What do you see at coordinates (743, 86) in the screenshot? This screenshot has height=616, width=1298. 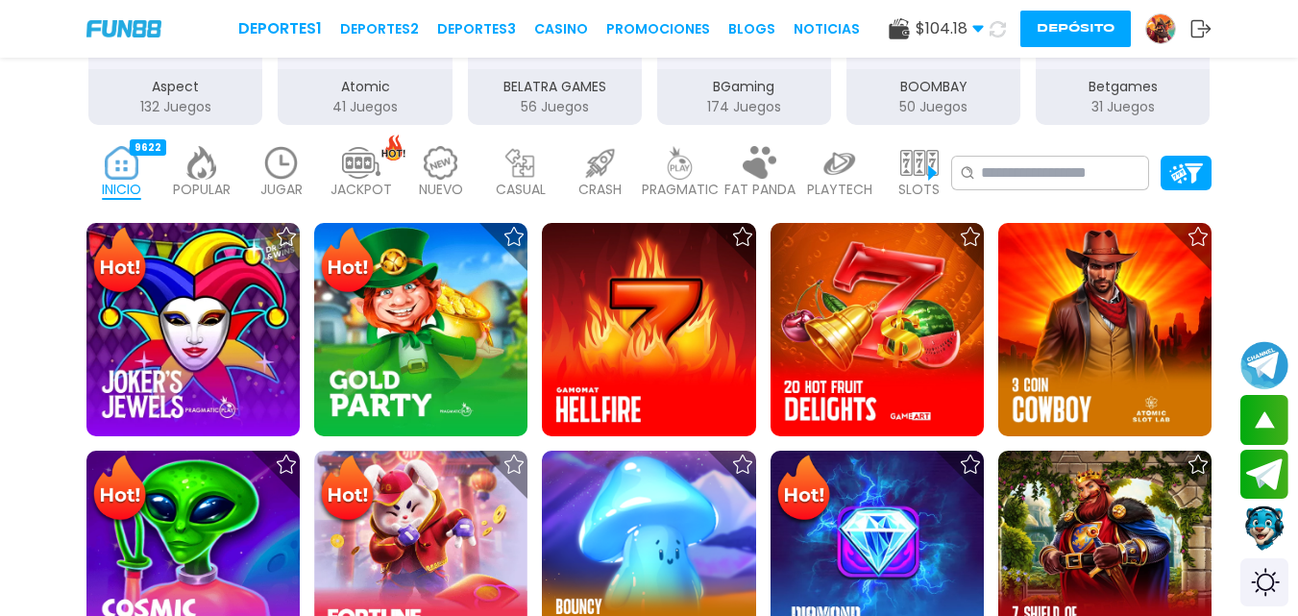 I see `p: BGaming` at bounding box center [743, 86].